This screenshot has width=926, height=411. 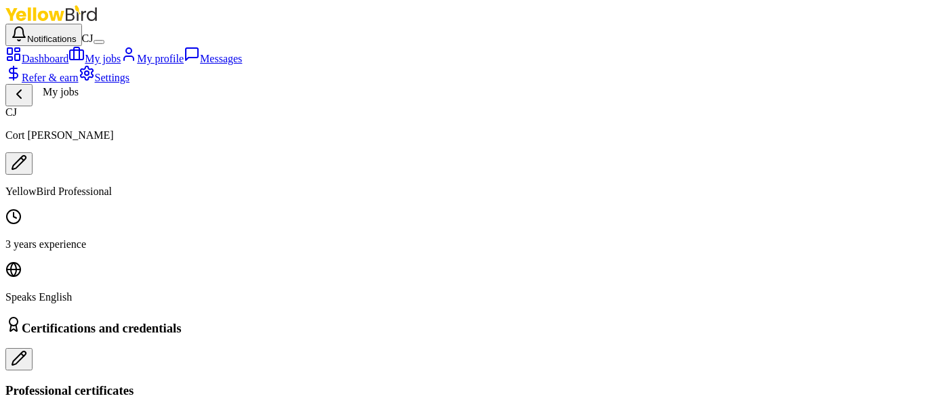 What do you see at coordinates (463, 391) in the screenshot?
I see `h3: Professional certificates` at bounding box center [463, 391].